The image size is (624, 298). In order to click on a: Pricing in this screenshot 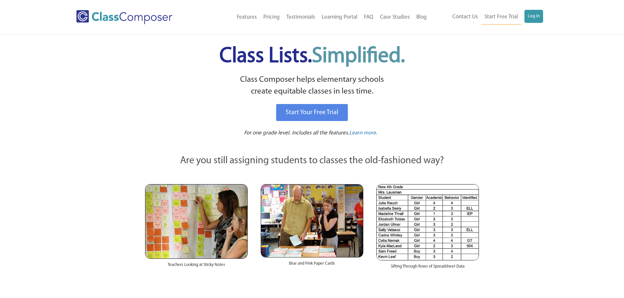, I will do `click(271, 17)`.